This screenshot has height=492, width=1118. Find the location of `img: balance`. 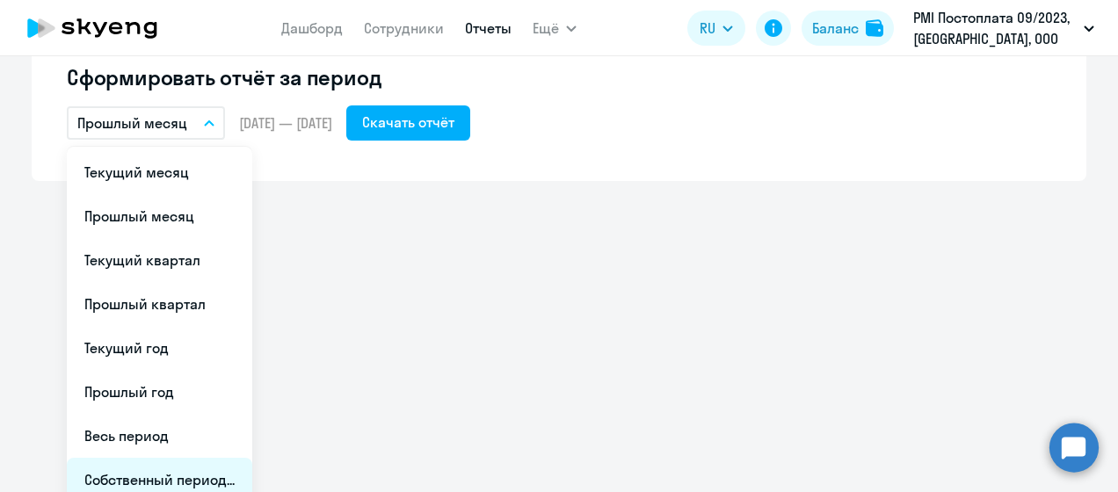

img: balance is located at coordinates (875, 28).